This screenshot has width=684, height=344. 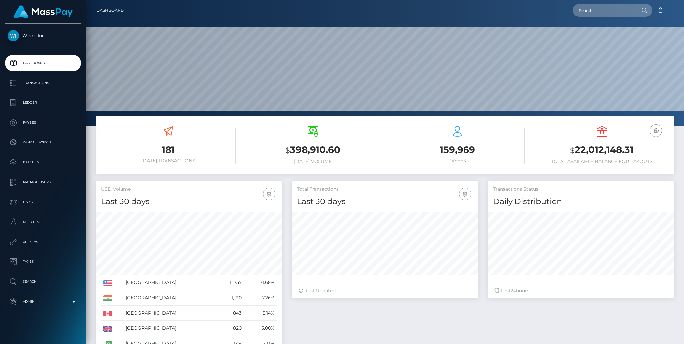 I want to click on p: Search, so click(x=43, y=281).